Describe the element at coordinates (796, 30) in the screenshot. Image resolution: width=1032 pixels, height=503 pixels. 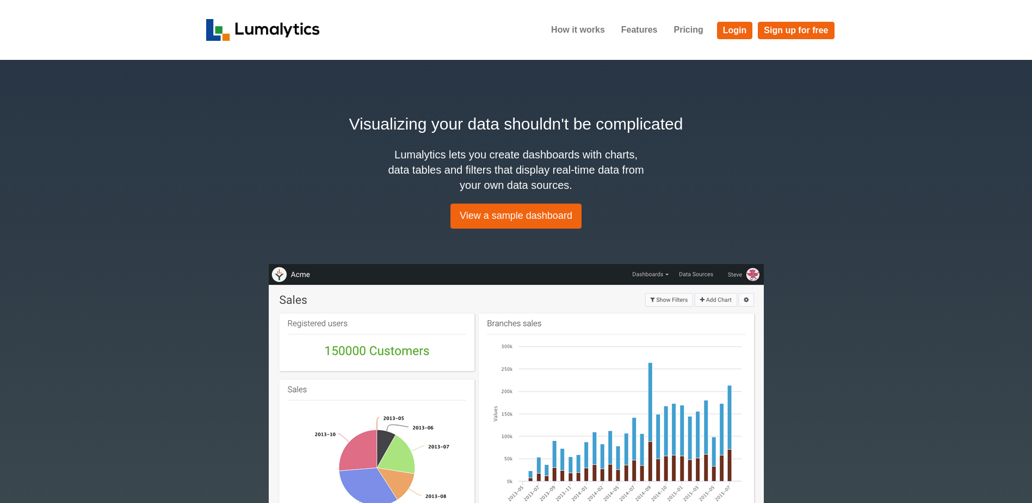
I see `a: Sign up for free` at that location.